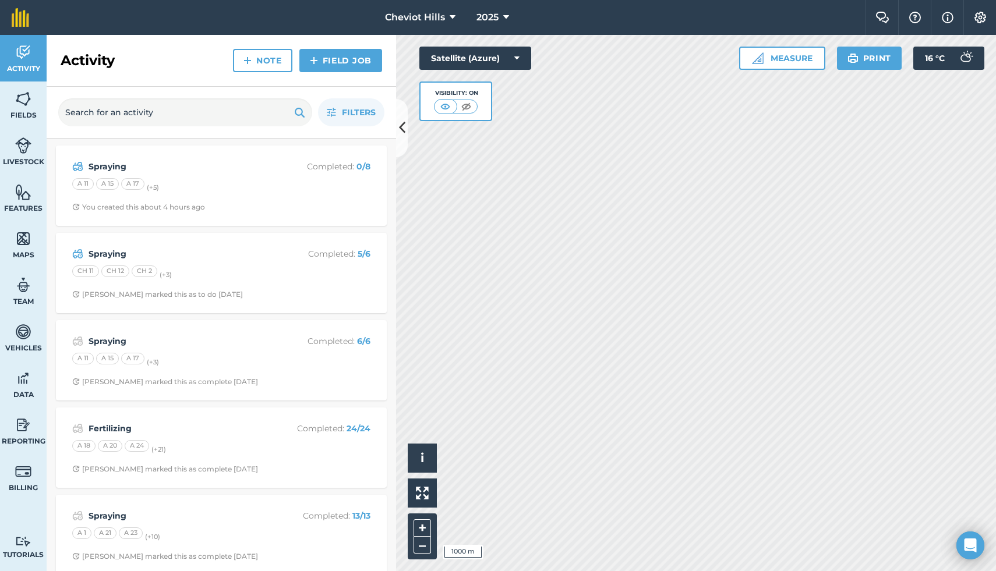  Describe the element at coordinates (422, 493) in the screenshot. I see `img: Four arrows, one pointing top left, one top right, one bottom right and the last bottom left` at that location.